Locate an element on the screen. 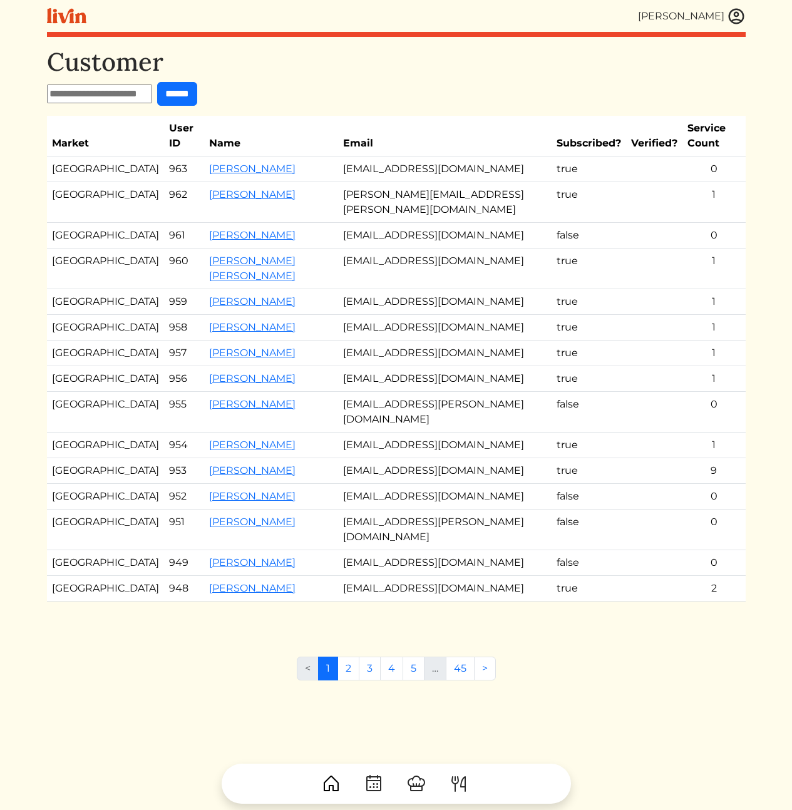 The width and height of the screenshot is (792, 810). td: 948 is located at coordinates (184, 588).